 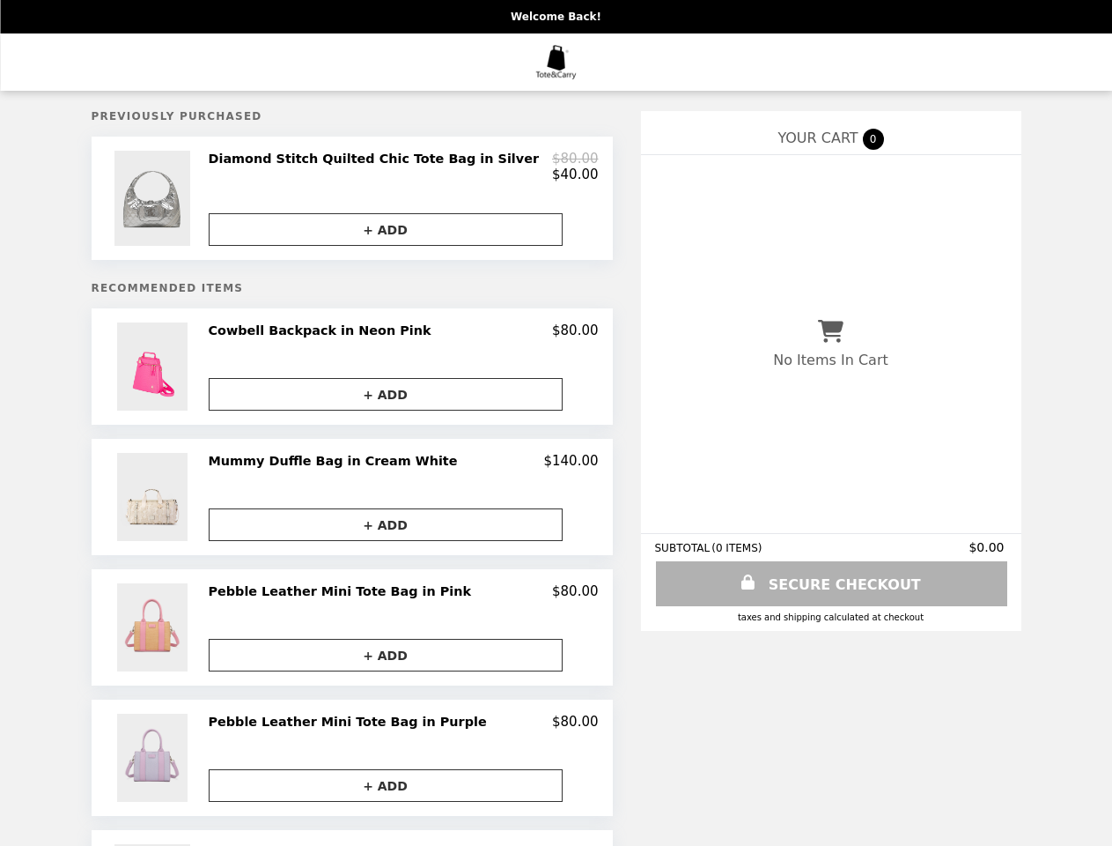 What do you see at coordinates (683, 548) in the screenshot?
I see `span: SUBTOTAL` at bounding box center [683, 548].